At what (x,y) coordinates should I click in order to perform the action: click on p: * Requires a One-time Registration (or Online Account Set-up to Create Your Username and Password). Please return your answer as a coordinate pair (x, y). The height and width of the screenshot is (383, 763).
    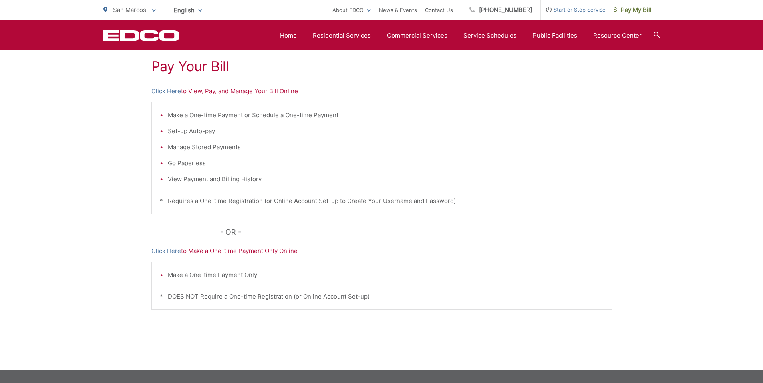
    Looking at the image, I should click on (382, 201).